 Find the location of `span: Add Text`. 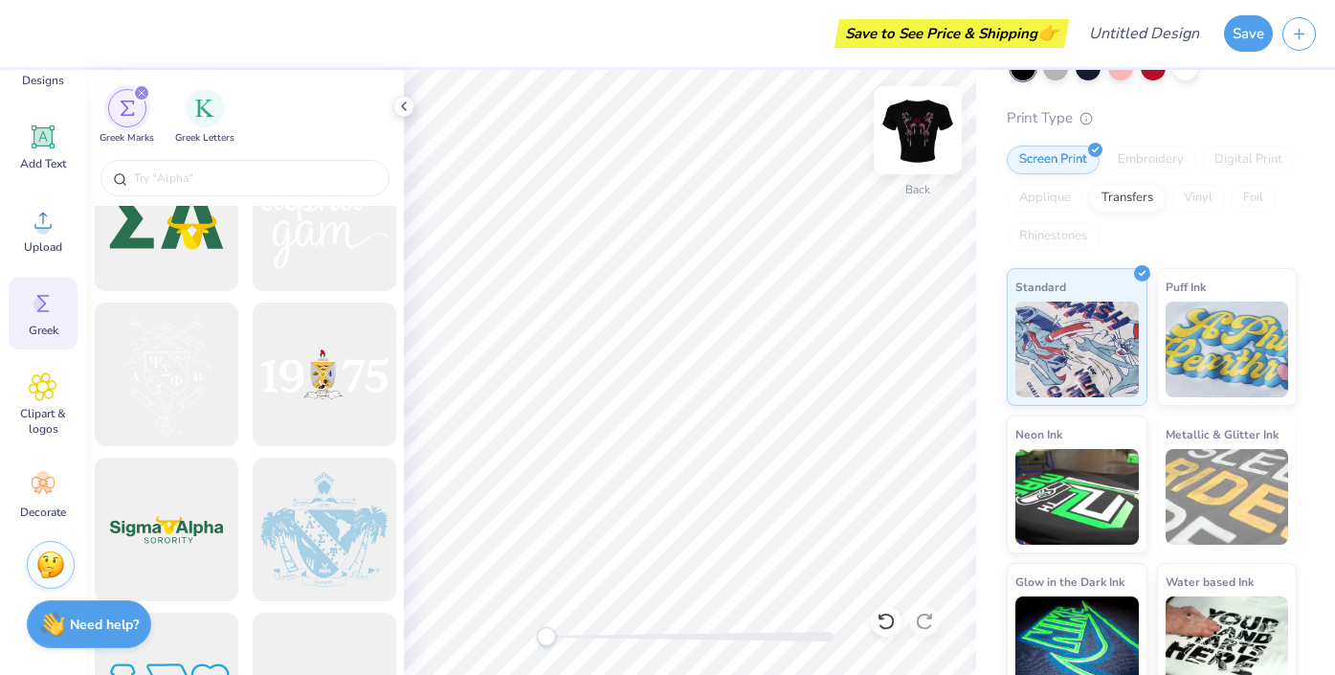

span: Add Text is located at coordinates (43, 164).